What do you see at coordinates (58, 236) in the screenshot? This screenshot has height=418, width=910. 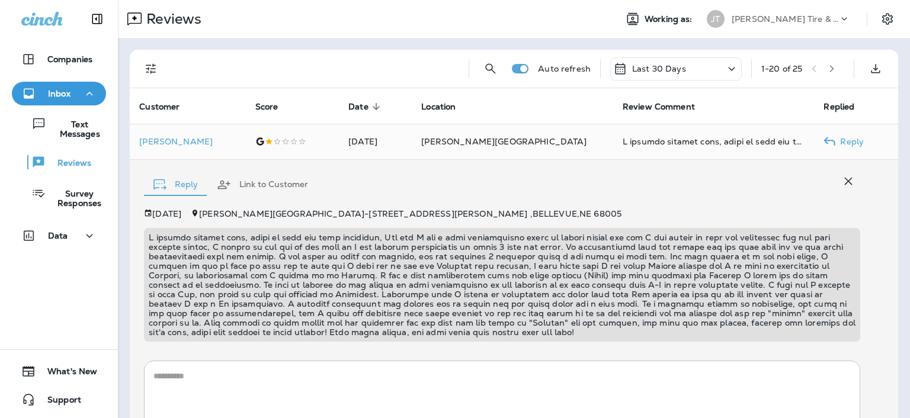 I see `p: Data` at bounding box center [58, 236].